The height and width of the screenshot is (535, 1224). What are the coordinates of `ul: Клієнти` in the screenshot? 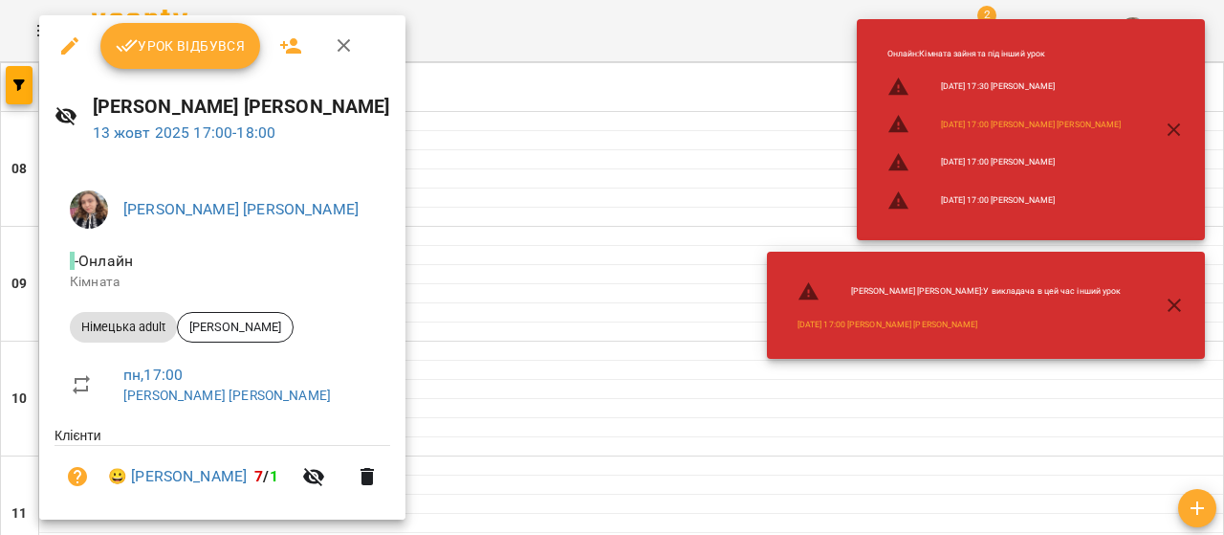 It's located at (222, 470).